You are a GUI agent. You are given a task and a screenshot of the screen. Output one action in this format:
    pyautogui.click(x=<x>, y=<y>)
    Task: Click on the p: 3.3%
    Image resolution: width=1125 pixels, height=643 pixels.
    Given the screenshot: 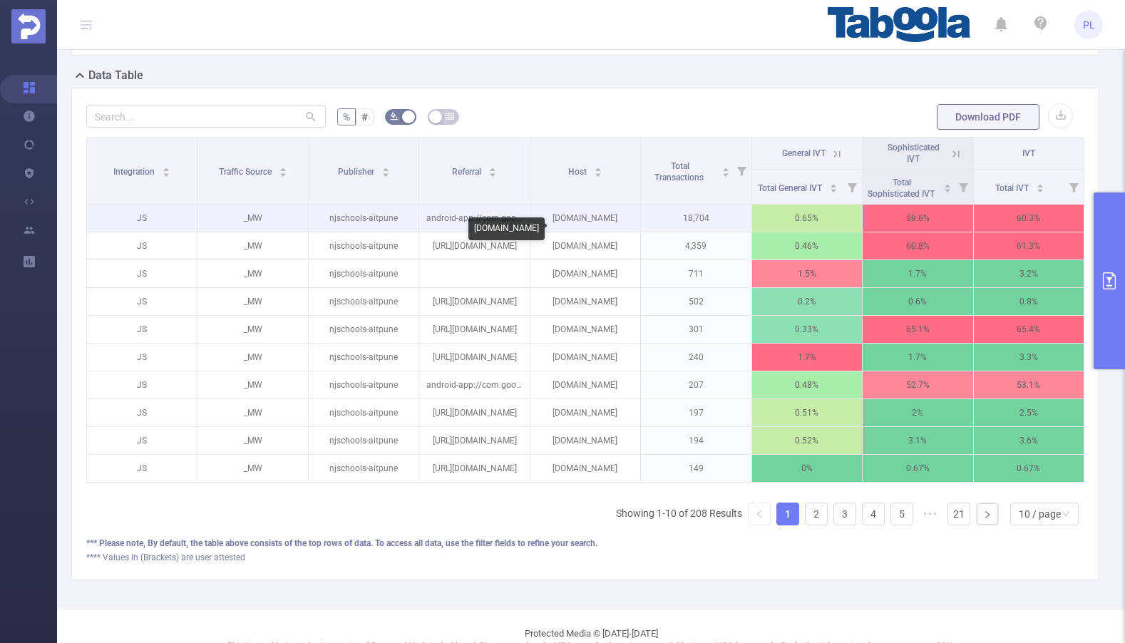 What is the action you would take?
    pyautogui.click(x=1029, y=357)
    